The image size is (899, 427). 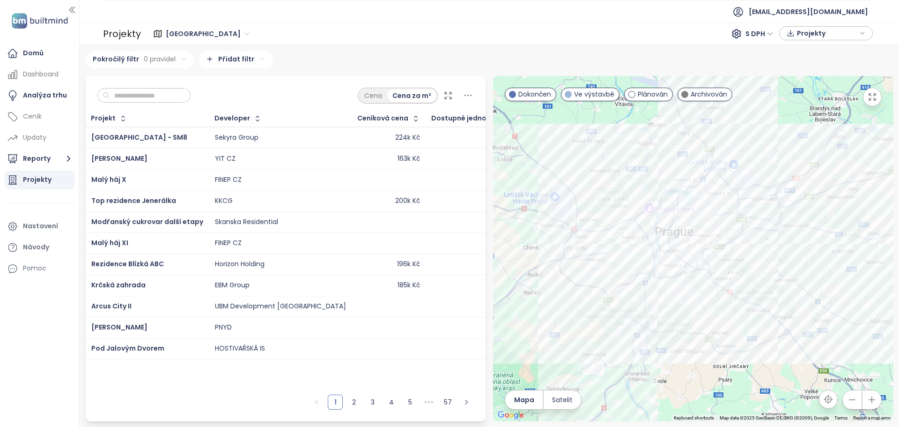 What do you see at coordinates (110, 243) in the screenshot?
I see `a: Malý háj XI` at bounding box center [110, 243].